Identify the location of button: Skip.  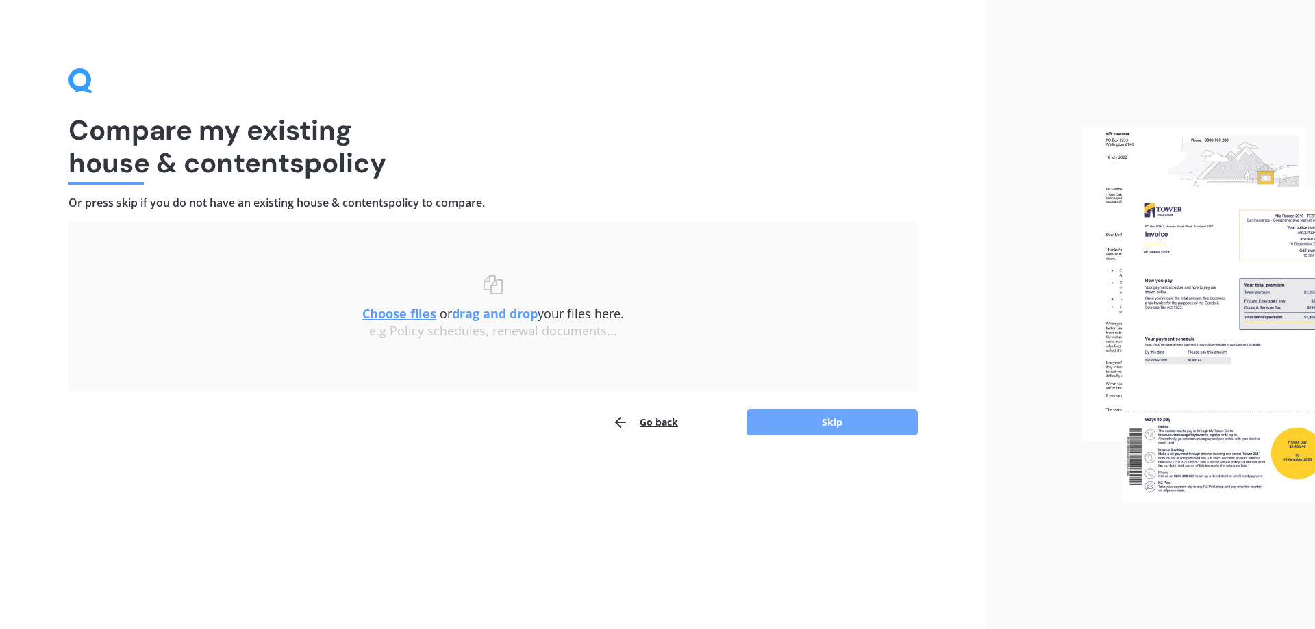
(832, 423).